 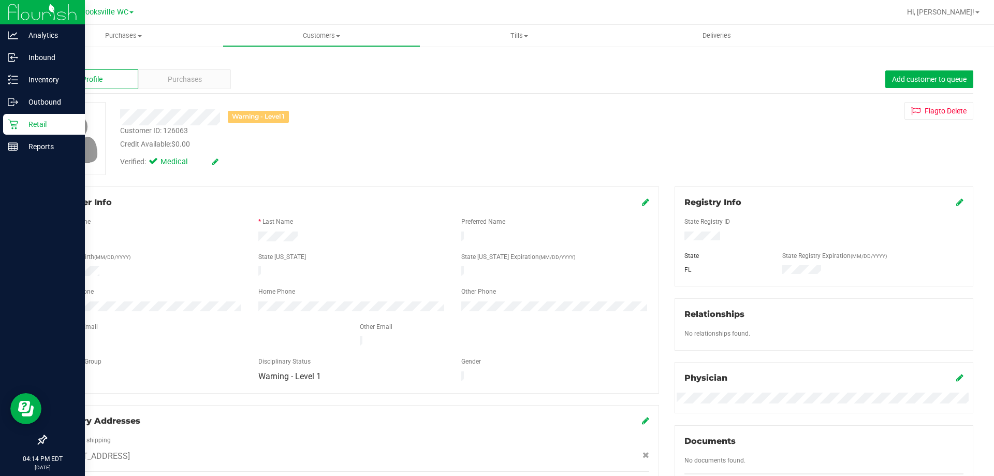 What do you see at coordinates (278, 222) in the screenshot?
I see `label: Last Name` at bounding box center [278, 222].